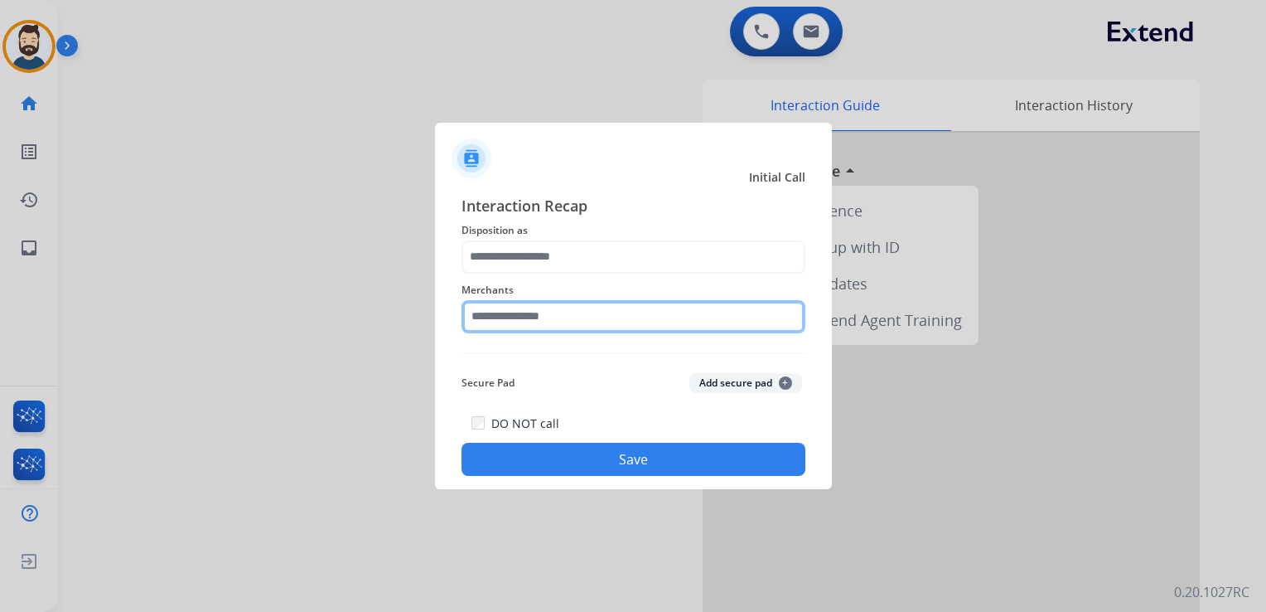  I want to click on img: contact-recap-line.svg, so click(633, 353).